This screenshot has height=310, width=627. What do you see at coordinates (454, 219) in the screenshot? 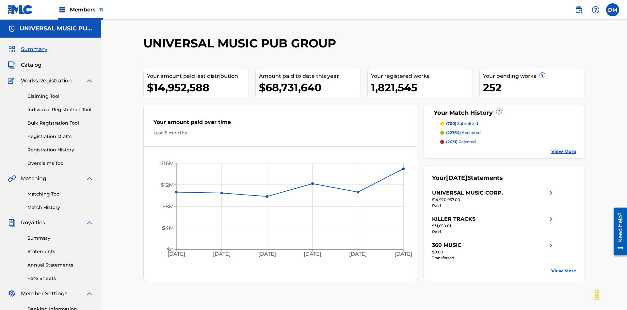
I see `div: KILLER TRACKS` at bounding box center [454, 219].